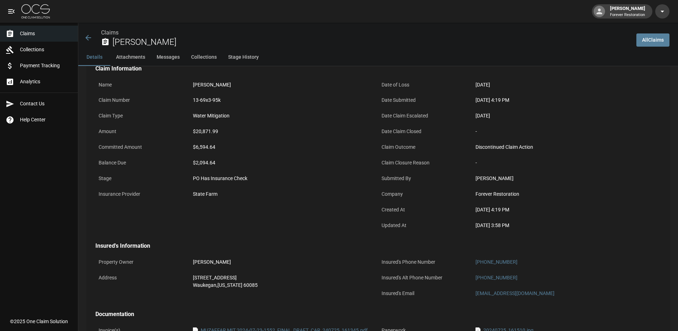  I want to click on span: Payment Tracking, so click(46, 65).